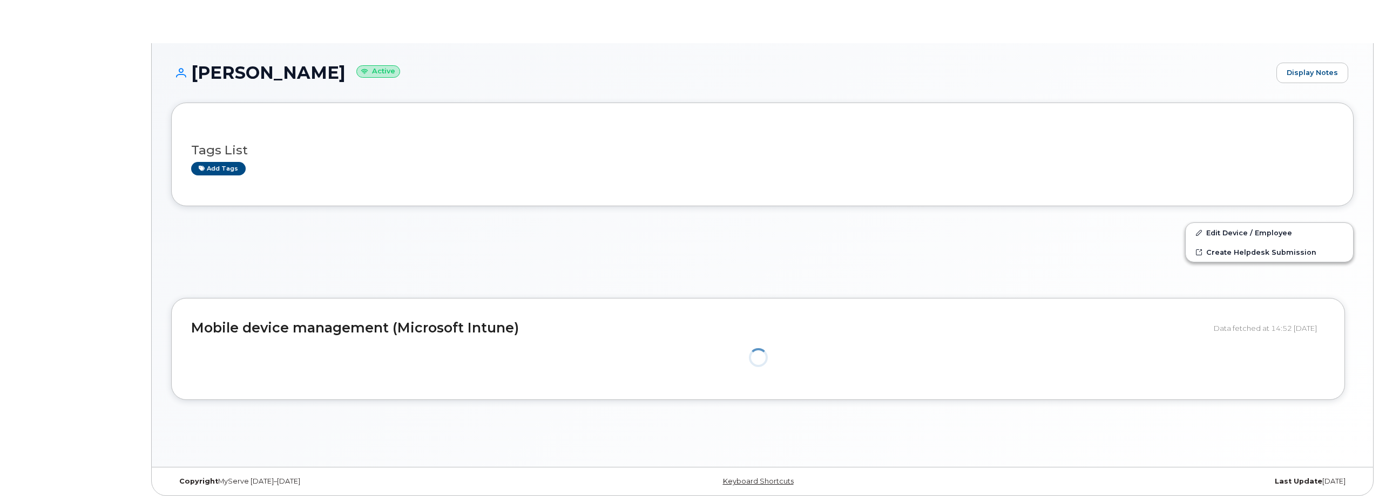 The width and height of the screenshot is (1379, 496). I want to click on a: Keyboard Shortcuts, so click(758, 481).